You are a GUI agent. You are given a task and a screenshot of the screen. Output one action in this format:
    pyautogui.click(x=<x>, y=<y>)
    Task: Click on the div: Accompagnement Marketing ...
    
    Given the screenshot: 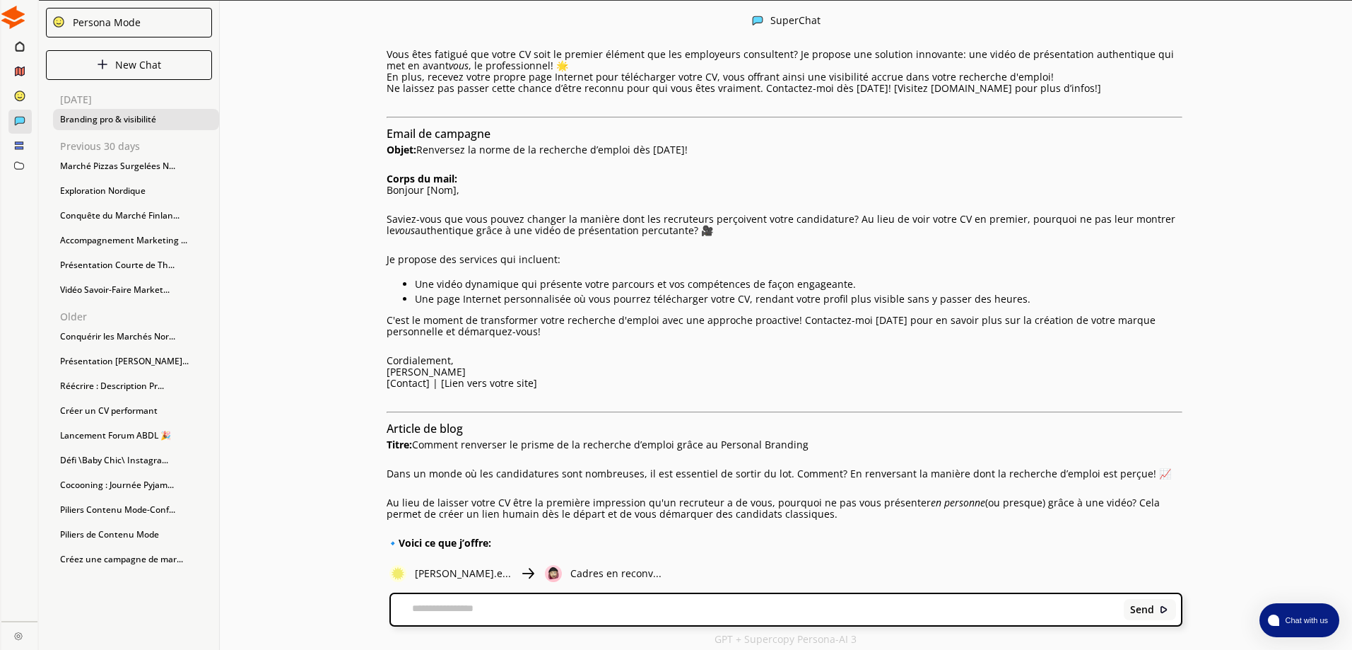 What is the action you would take?
    pyautogui.click(x=136, y=240)
    